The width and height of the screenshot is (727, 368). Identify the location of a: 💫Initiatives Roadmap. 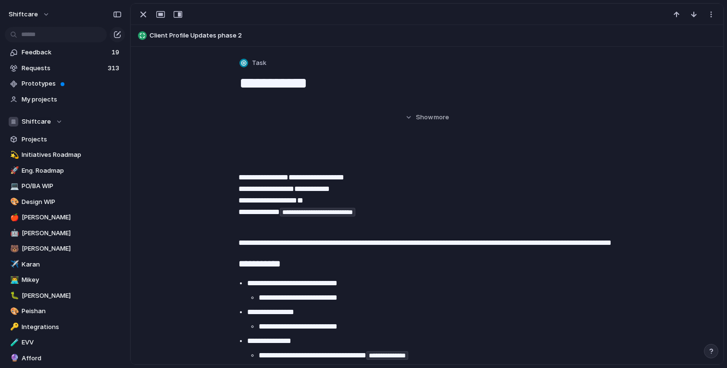
(65, 155).